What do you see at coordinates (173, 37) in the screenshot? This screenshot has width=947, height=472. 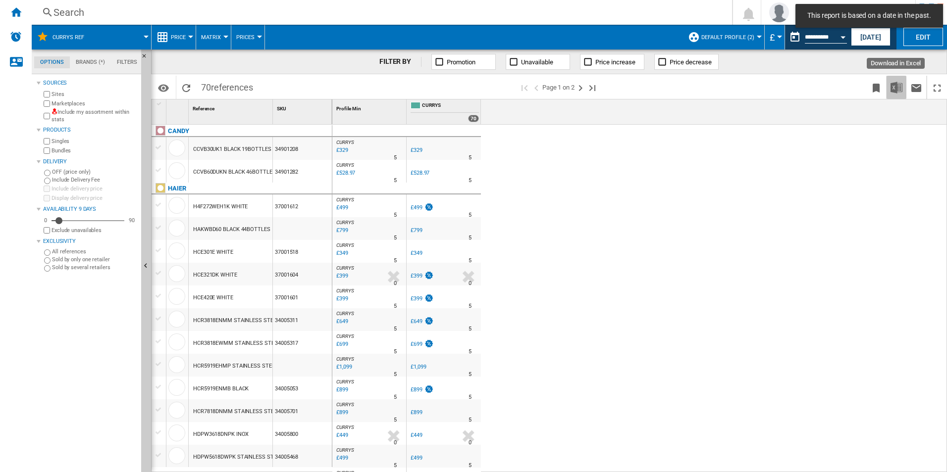 I see `div: Price` at bounding box center [173, 37].